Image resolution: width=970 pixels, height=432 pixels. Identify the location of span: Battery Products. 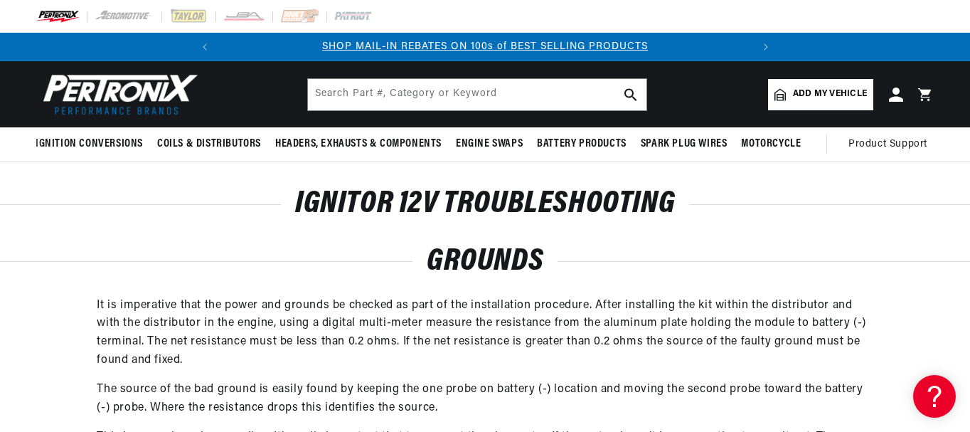
(582, 144).